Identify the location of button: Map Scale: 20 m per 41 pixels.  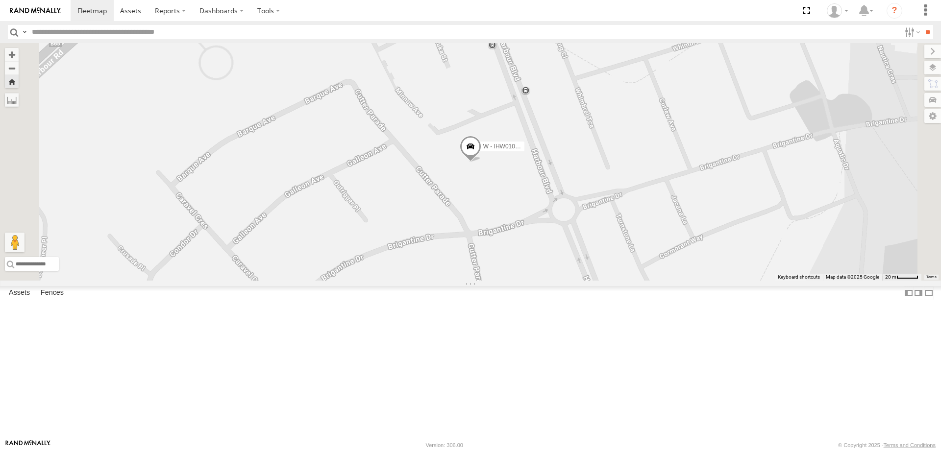
(902, 277).